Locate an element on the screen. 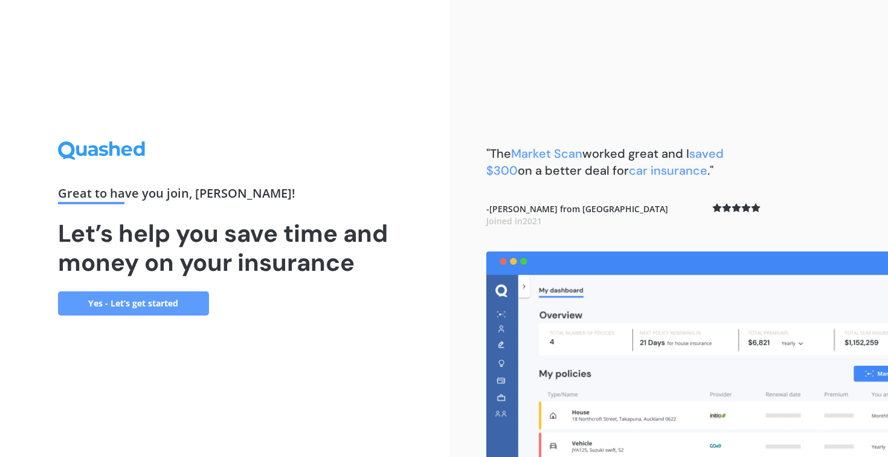  b: "The worked great and I on a better deal for ." is located at coordinates (605, 162).